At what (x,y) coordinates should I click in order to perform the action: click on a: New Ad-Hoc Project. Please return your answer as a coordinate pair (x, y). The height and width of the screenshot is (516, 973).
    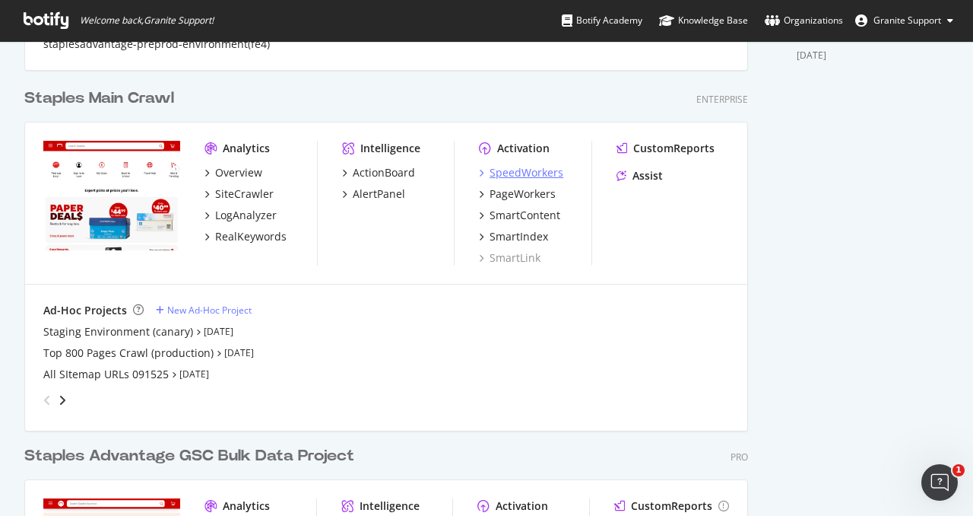
    Looking at the image, I should click on (204, 309).